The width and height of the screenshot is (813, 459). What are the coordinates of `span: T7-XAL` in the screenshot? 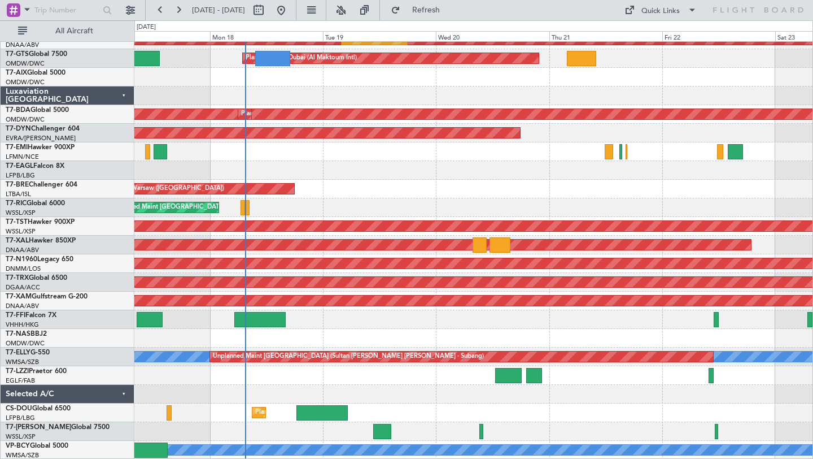 It's located at (17, 241).